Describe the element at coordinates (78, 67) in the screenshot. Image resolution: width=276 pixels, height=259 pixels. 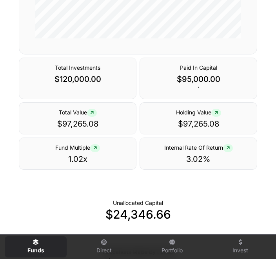
I see `span: Total Investments` at that location.